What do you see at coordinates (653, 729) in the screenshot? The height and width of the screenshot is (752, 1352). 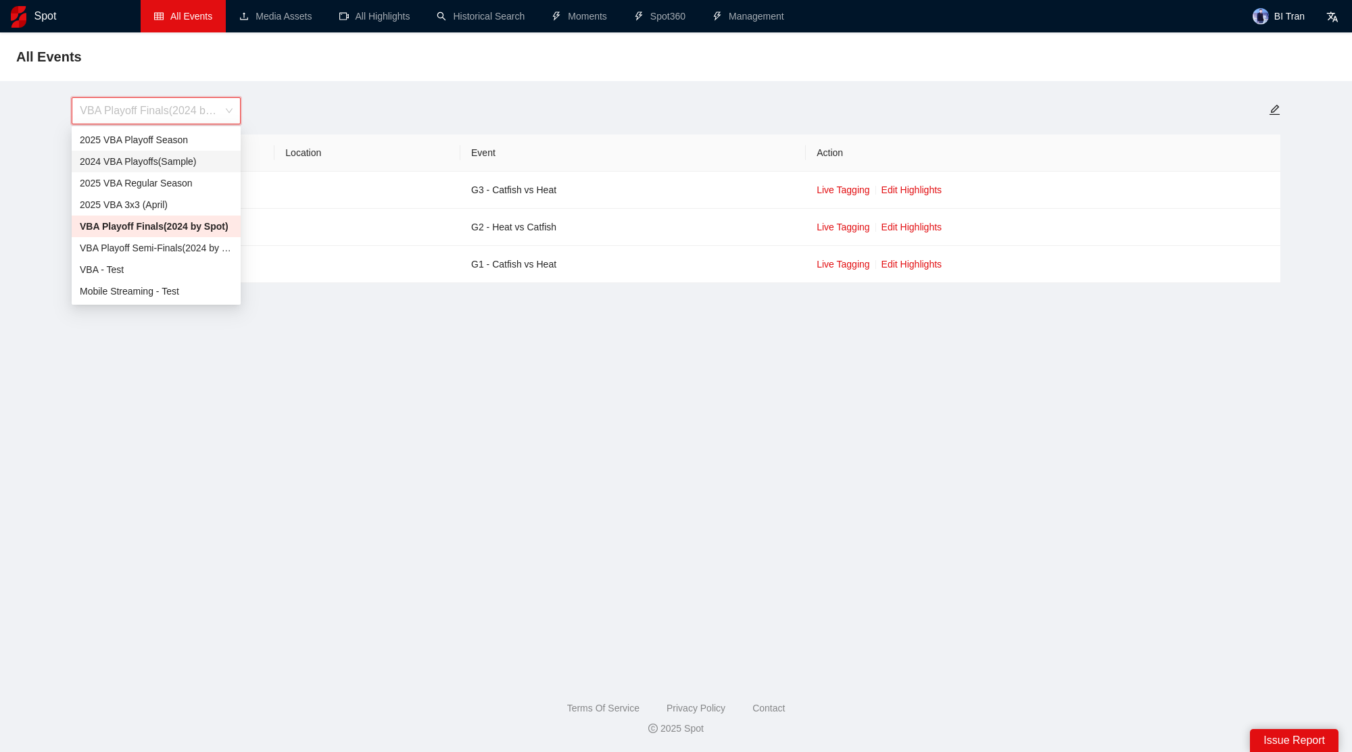 I see `span: copyright` at bounding box center [653, 729].